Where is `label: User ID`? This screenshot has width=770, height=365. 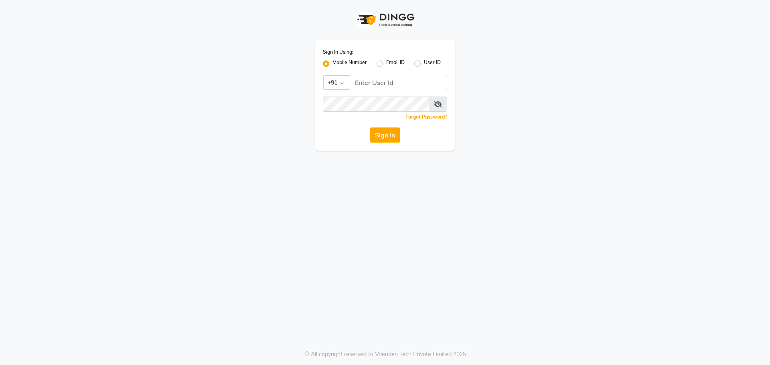
label: User ID is located at coordinates (432, 64).